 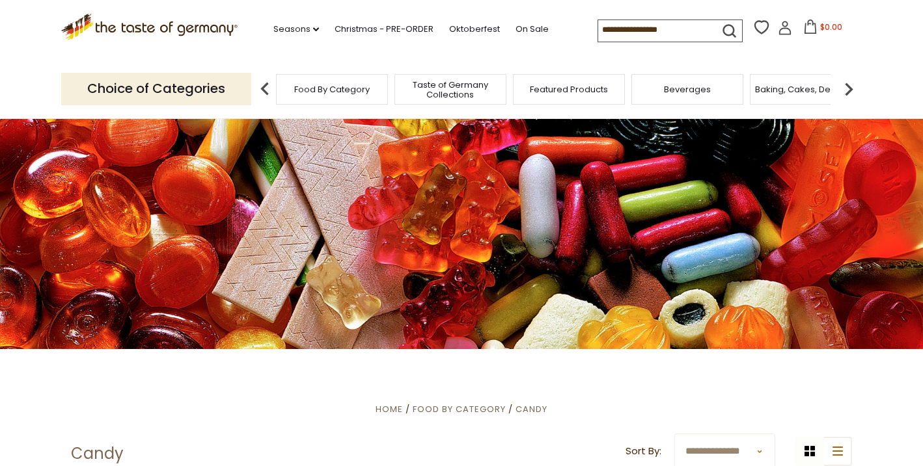 I want to click on span: Taste of Germany Collections, so click(x=450, y=90).